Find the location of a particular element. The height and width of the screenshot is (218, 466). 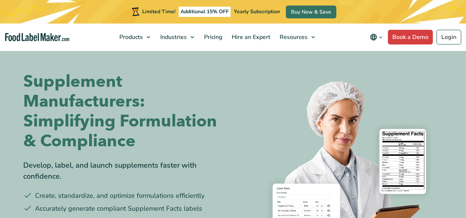

div: Develop, label, and launch supplements faster with confidence. is located at coordinates (125, 171).